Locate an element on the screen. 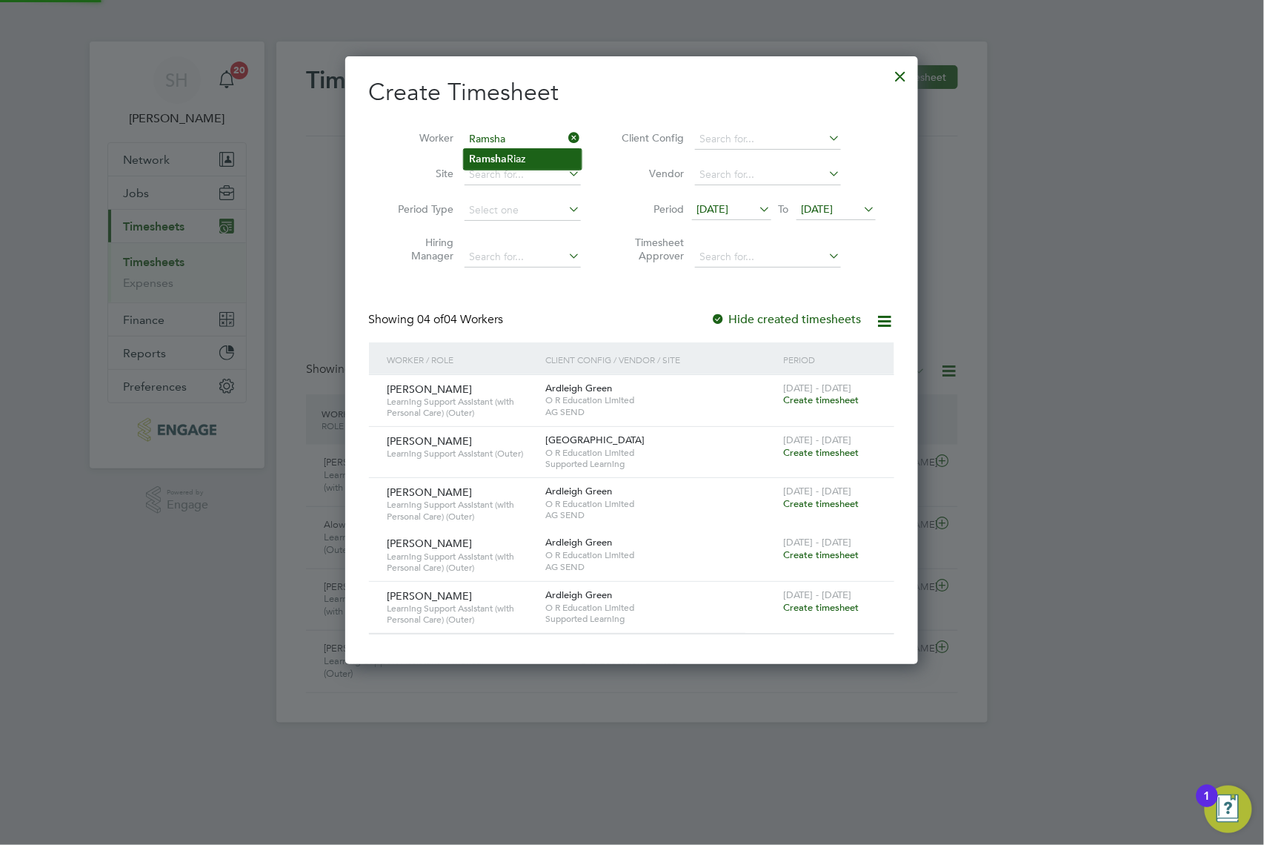 This screenshot has height=845, width=1264. div: Client Config / Vendor / Site is located at coordinates (661, 359).